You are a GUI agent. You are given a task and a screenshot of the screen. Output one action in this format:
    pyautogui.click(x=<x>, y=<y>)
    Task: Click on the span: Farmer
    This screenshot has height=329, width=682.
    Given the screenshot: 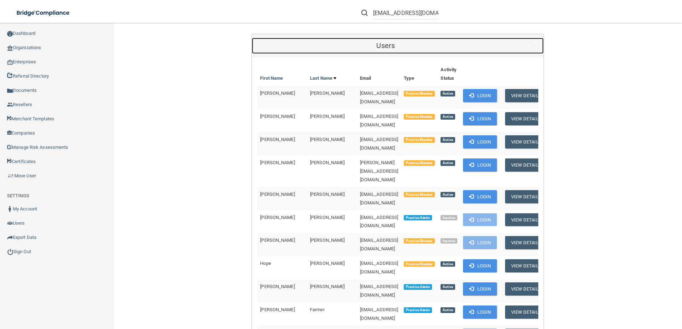 What is the action you would take?
    pyautogui.click(x=317, y=310)
    